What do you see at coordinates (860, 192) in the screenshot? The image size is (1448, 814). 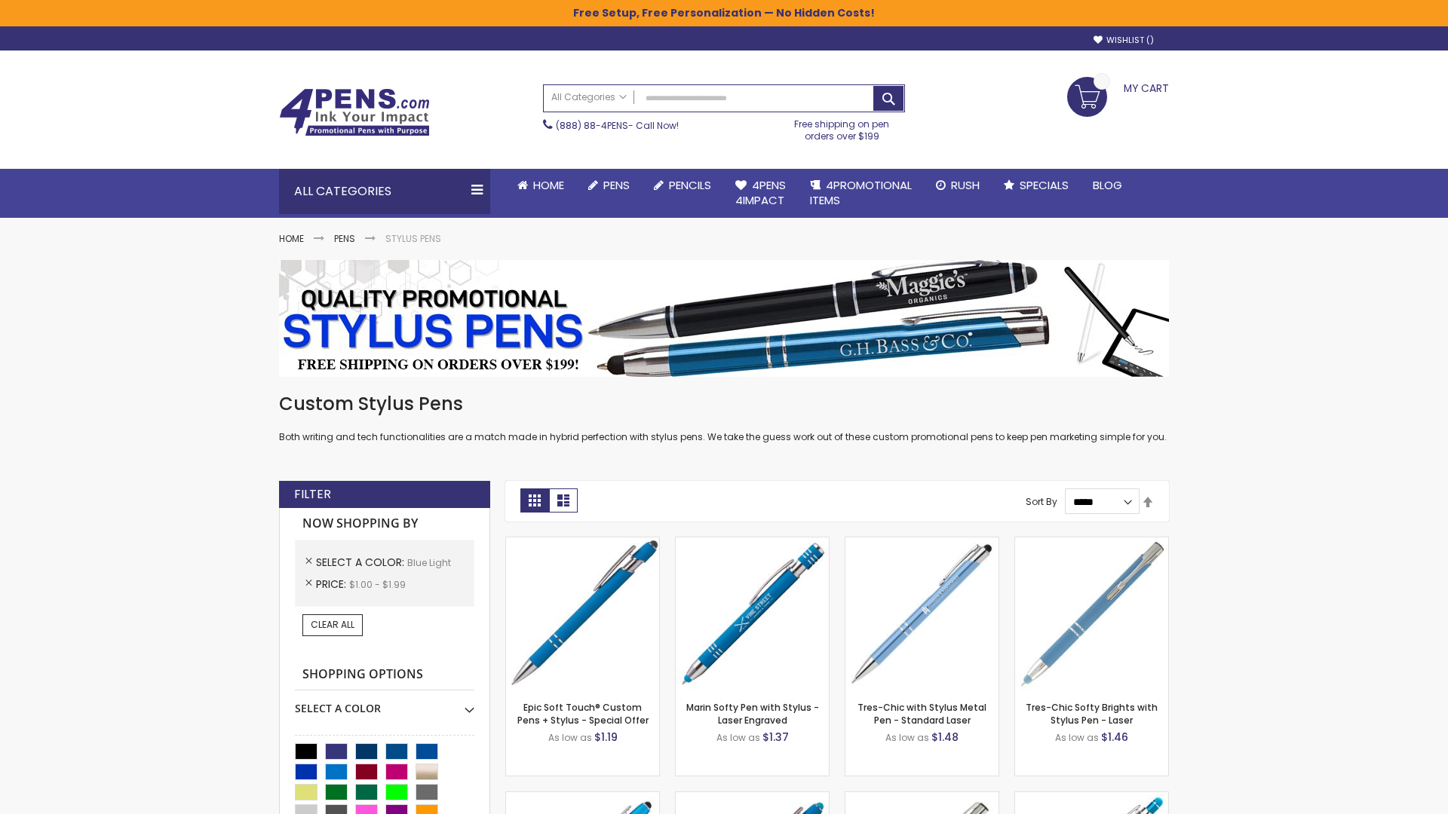 I see `span: 4PROMOTIONAL ITEMS` at bounding box center [860, 192].